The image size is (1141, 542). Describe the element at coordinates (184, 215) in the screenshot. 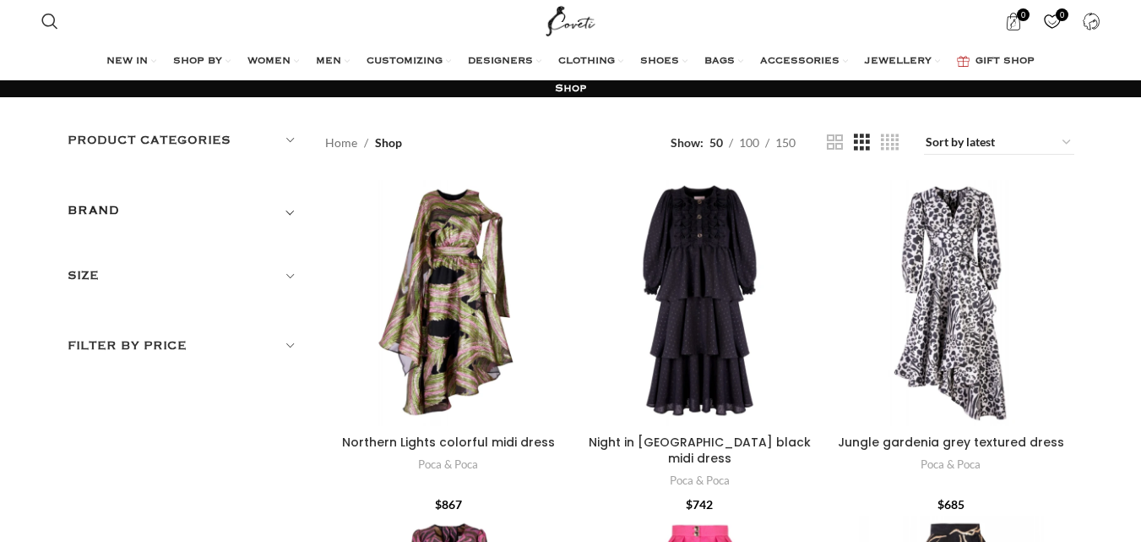

I see `div: Toggle filter` at that location.